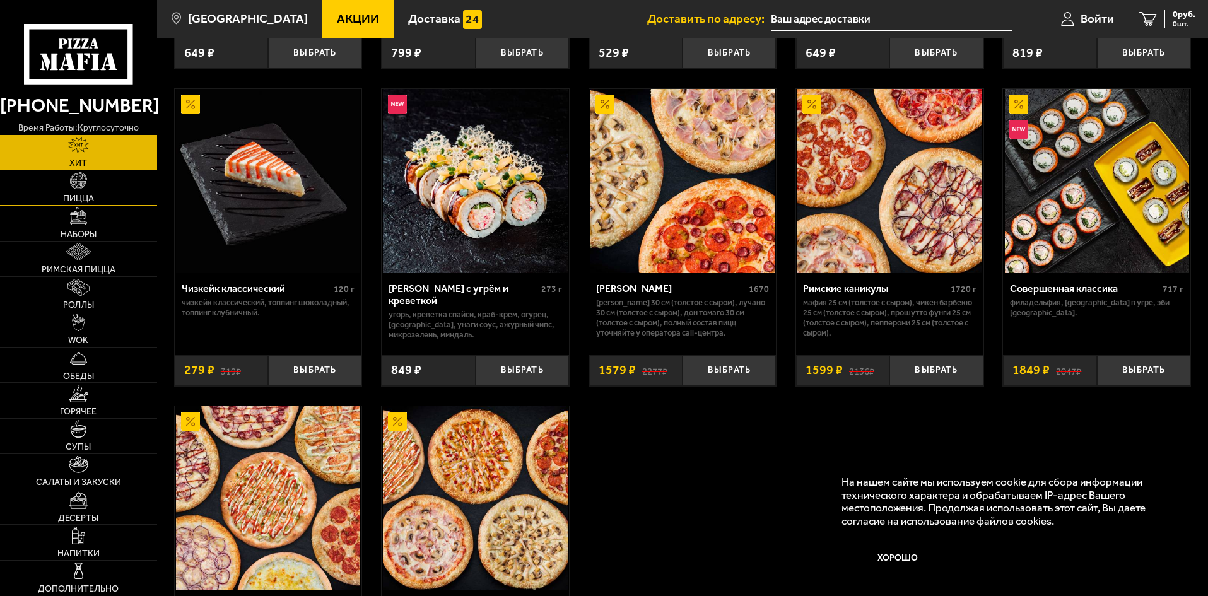  Describe the element at coordinates (824, 370) in the screenshot. I see `span: 1599 ₽` at that location.